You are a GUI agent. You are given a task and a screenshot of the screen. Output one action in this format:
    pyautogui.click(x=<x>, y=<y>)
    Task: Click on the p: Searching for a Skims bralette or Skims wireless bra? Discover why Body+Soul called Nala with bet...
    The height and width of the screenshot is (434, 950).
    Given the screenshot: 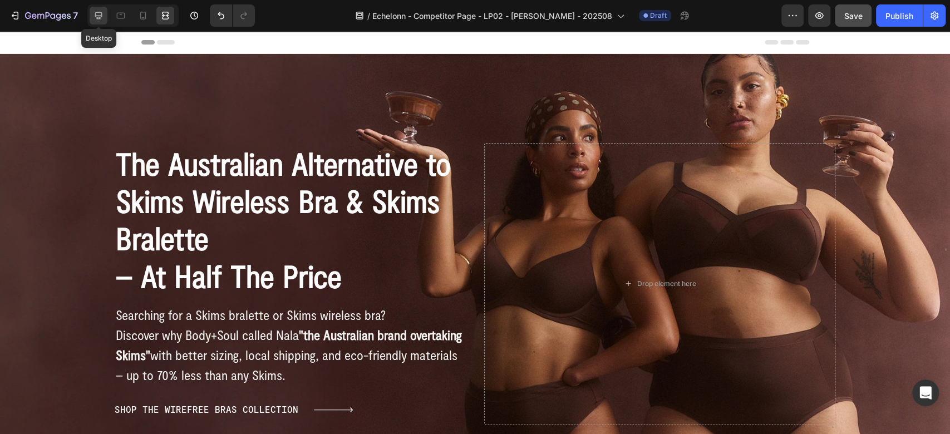 What is the action you would take?
    pyautogui.click(x=291, y=314)
    